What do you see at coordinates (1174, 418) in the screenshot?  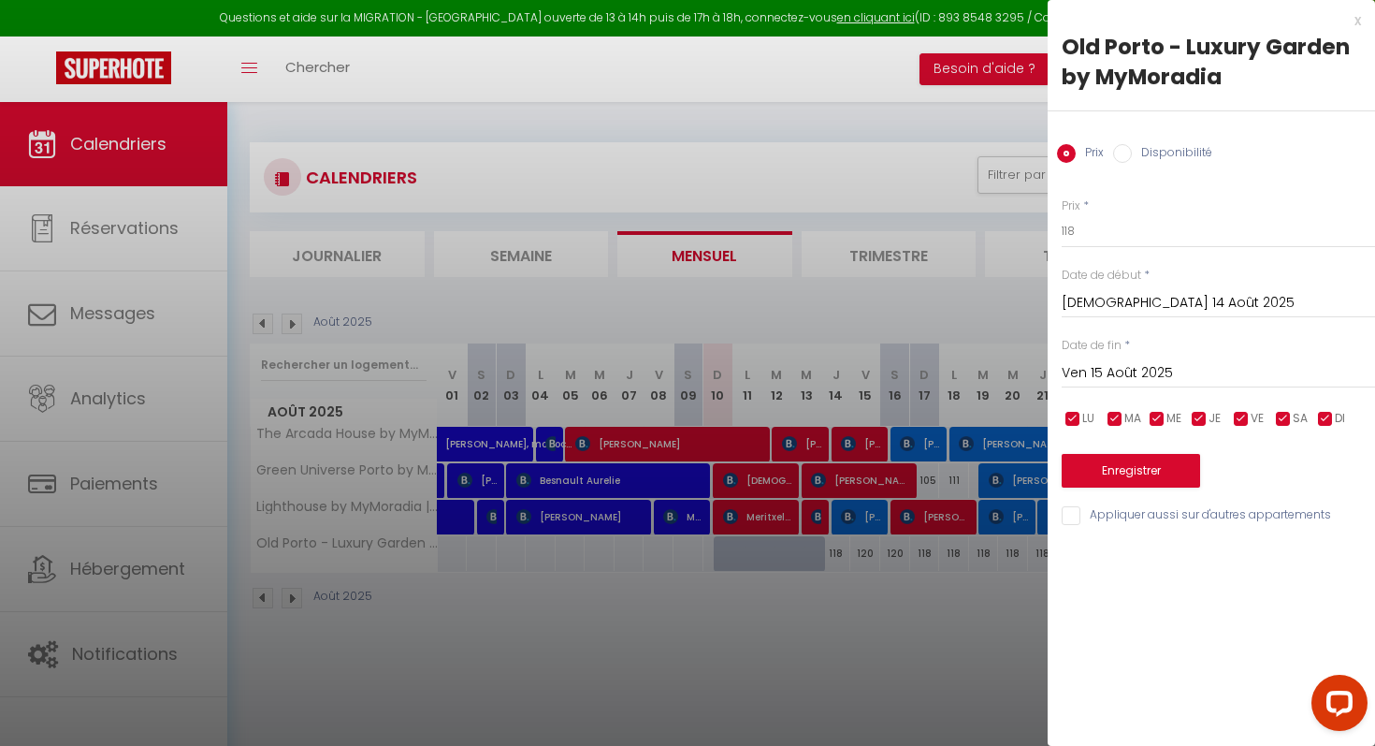 I see `span: ME` at bounding box center [1174, 418].